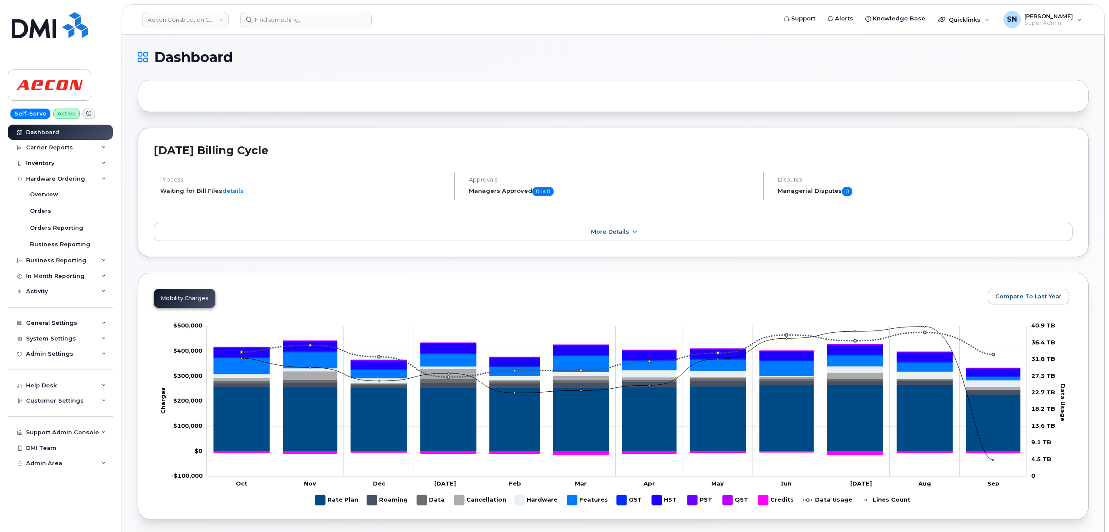 The height and width of the screenshot is (532, 1109). Describe the element at coordinates (1033, 475) in the screenshot. I see `tspan: 0` at that location.